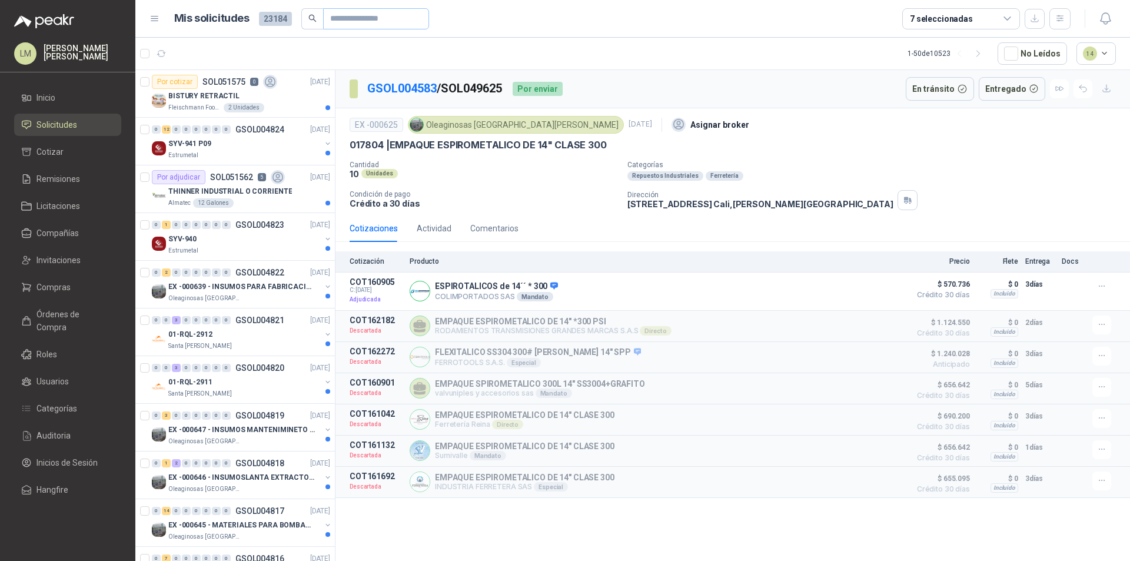 This screenshot has width=1130, height=561. Describe the element at coordinates (940, 322) in the screenshot. I see `span: $ 1.124.550` at that location.